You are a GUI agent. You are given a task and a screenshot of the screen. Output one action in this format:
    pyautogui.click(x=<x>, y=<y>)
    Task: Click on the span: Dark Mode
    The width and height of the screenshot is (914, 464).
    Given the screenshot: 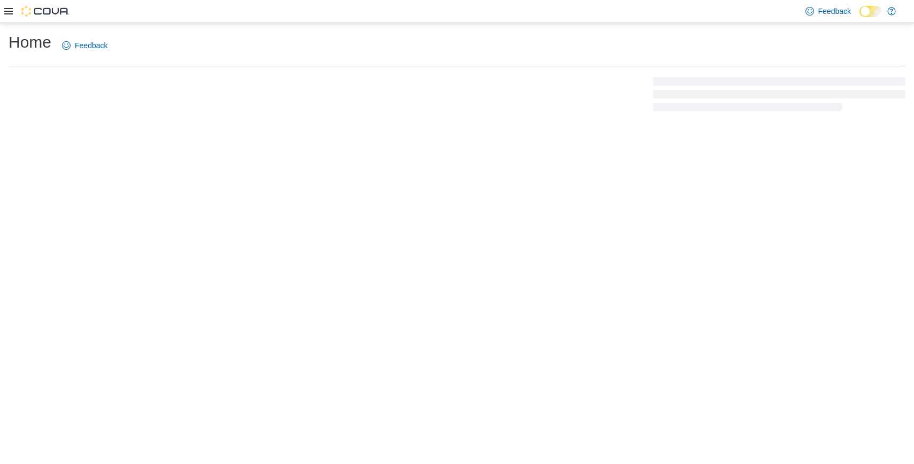 What is the action you would take?
    pyautogui.click(x=860, y=17)
    